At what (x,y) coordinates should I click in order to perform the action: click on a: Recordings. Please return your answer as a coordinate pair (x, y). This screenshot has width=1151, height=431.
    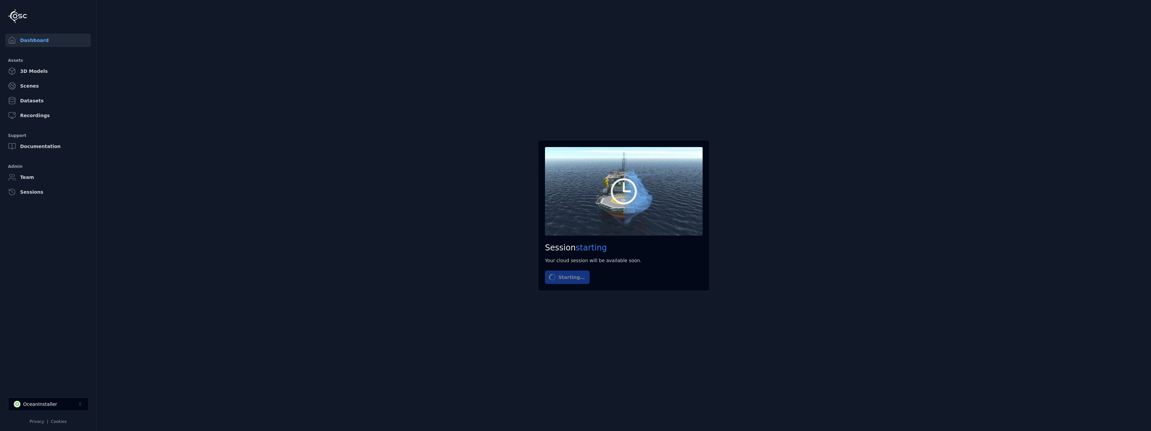
    Looking at the image, I should click on (48, 115).